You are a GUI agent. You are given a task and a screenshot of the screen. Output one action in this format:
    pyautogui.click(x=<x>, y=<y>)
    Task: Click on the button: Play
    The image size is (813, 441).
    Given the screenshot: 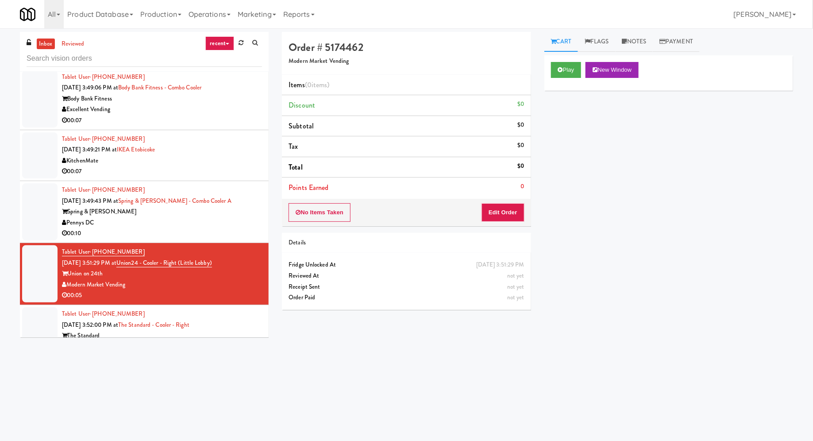 What is the action you would take?
    pyautogui.click(x=566, y=70)
    